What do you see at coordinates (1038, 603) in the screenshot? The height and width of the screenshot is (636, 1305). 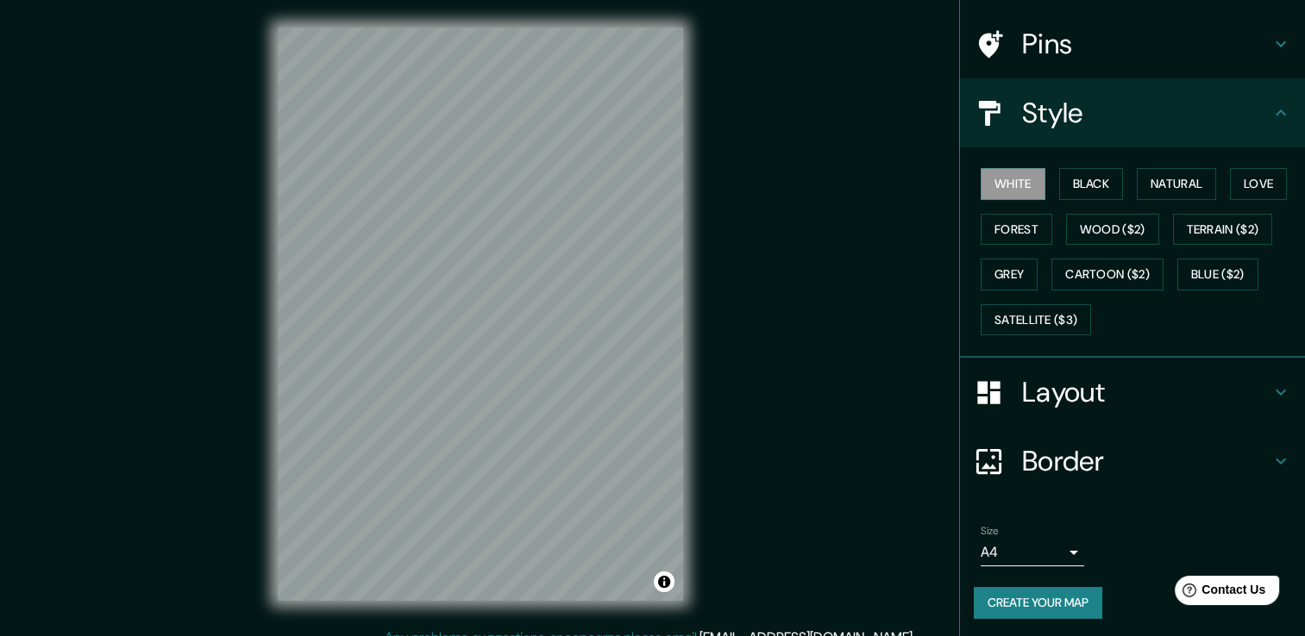 I see `button: Create your map` at bounding box center [1038, 603].